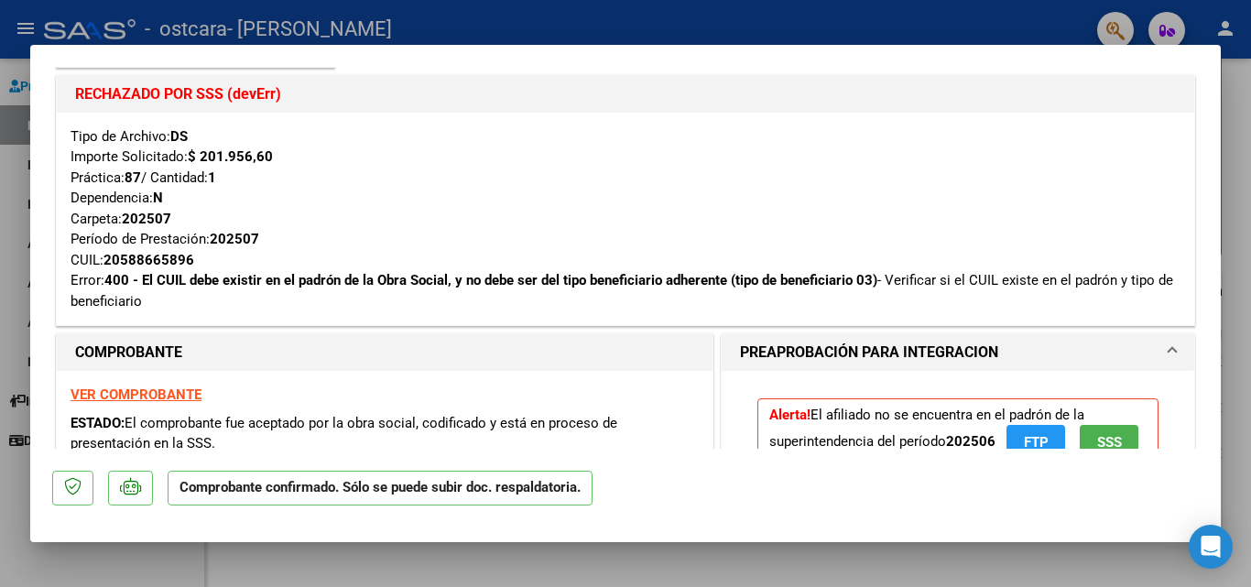 The height and width of the screenshot is (587, 1251). What do you see at coordinates (1036, 441) in the screenshot?
I see `button: FTP` at bounding box center [1036, 441].